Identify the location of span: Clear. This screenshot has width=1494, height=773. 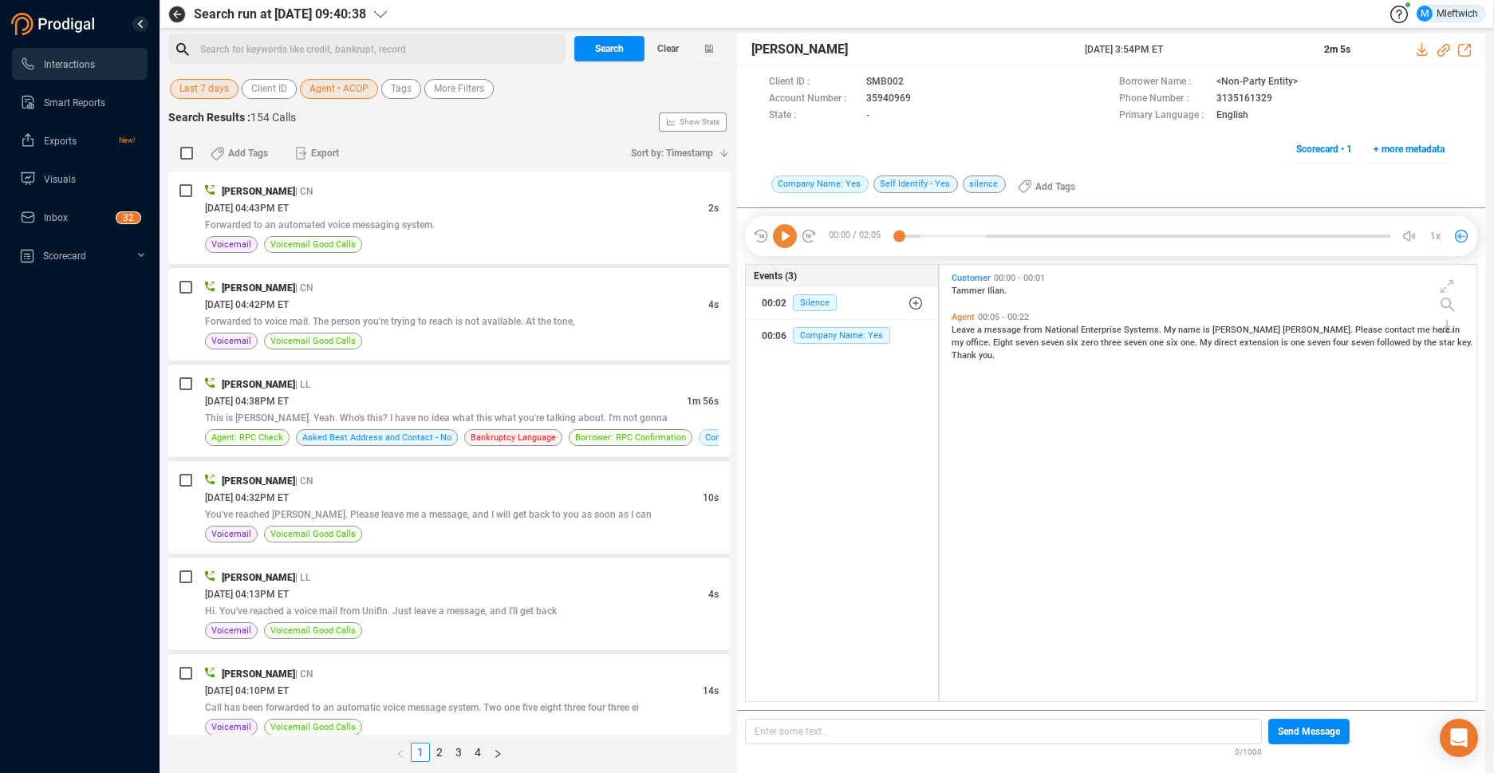
(668, 49).